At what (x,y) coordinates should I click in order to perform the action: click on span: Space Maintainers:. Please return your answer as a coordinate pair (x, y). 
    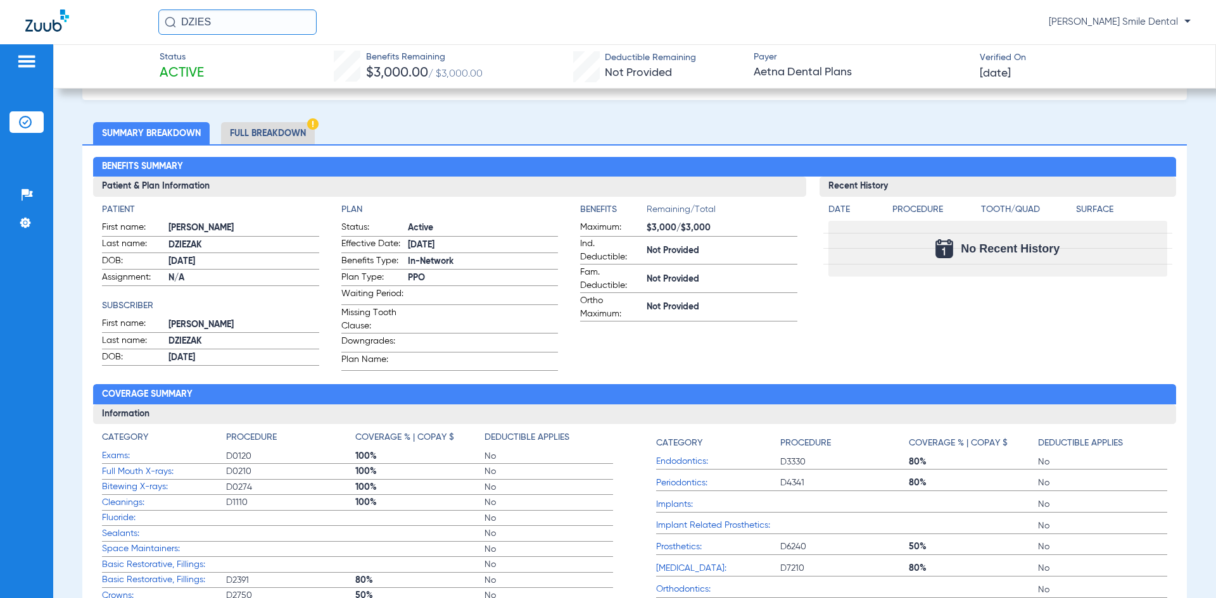
    Looking at the image, I should click on (164, 549).